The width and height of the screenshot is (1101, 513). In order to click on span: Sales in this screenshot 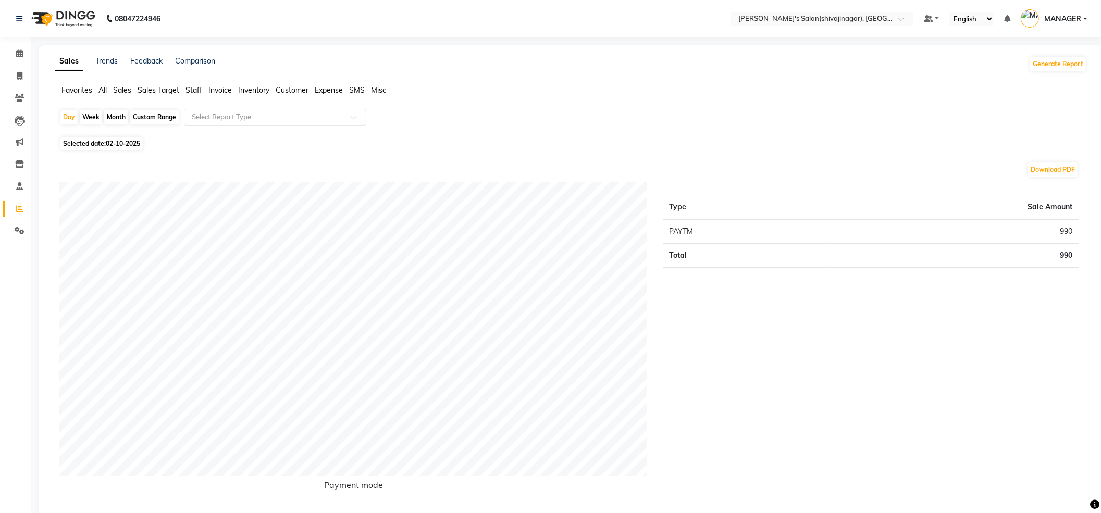, I will do `click(122, 90)`.